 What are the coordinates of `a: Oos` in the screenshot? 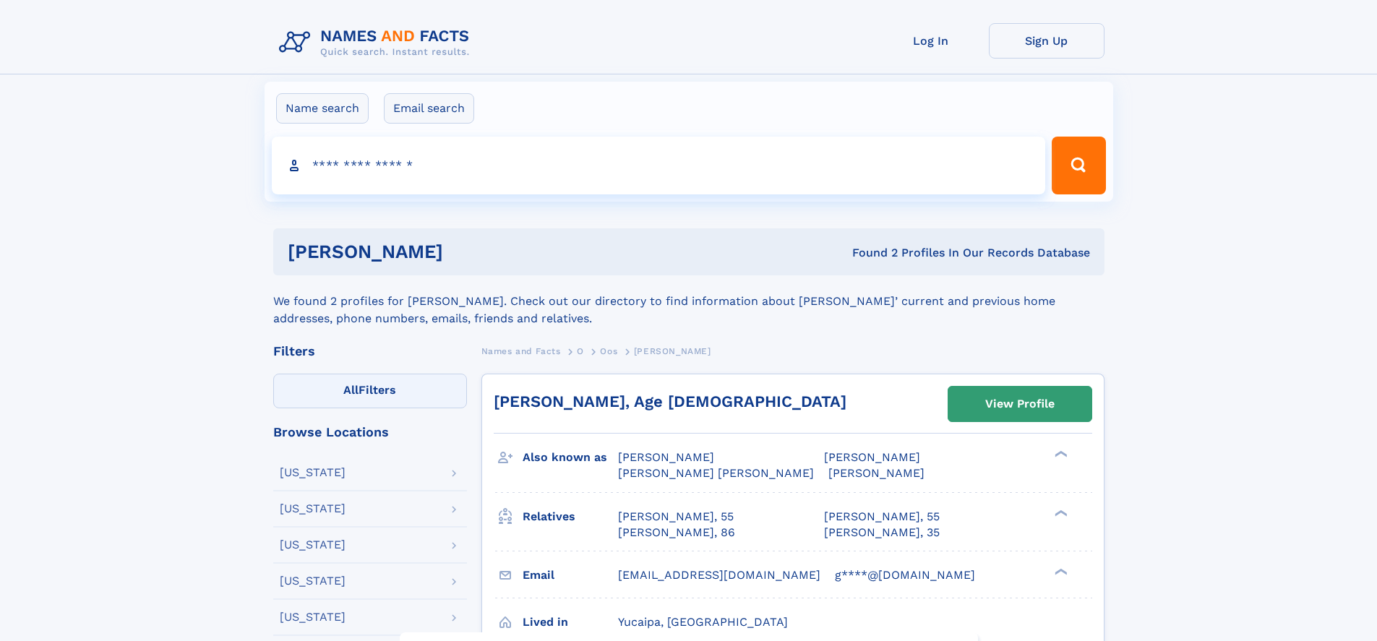 It's located at (609, 351).